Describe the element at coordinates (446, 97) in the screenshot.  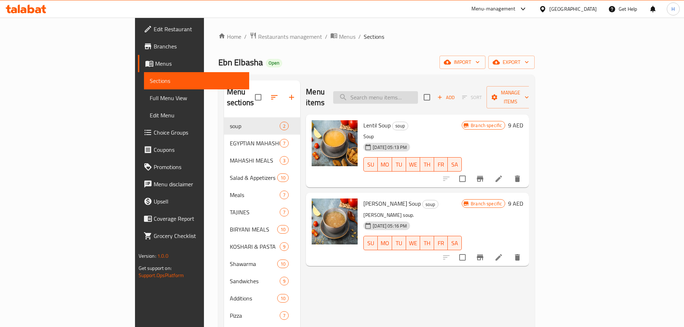
I see `span: Add item` at that location.